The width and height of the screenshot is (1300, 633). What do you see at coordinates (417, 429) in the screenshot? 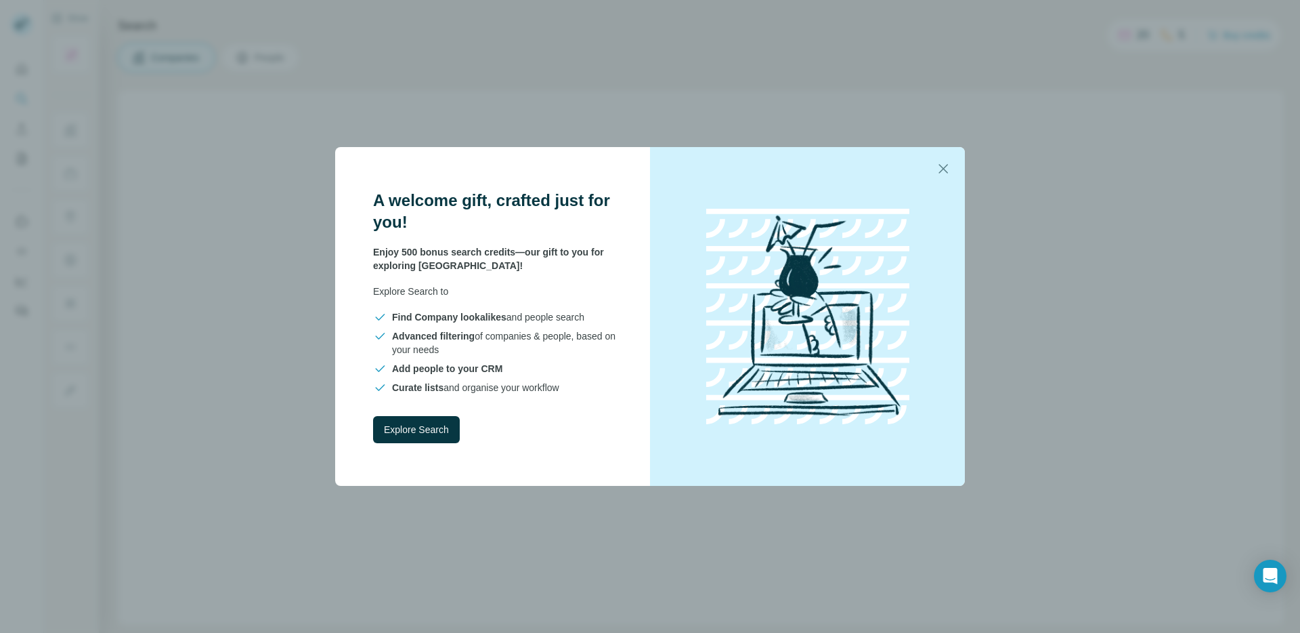
I see `button: Explore Search` at bounding box center [417, 429].